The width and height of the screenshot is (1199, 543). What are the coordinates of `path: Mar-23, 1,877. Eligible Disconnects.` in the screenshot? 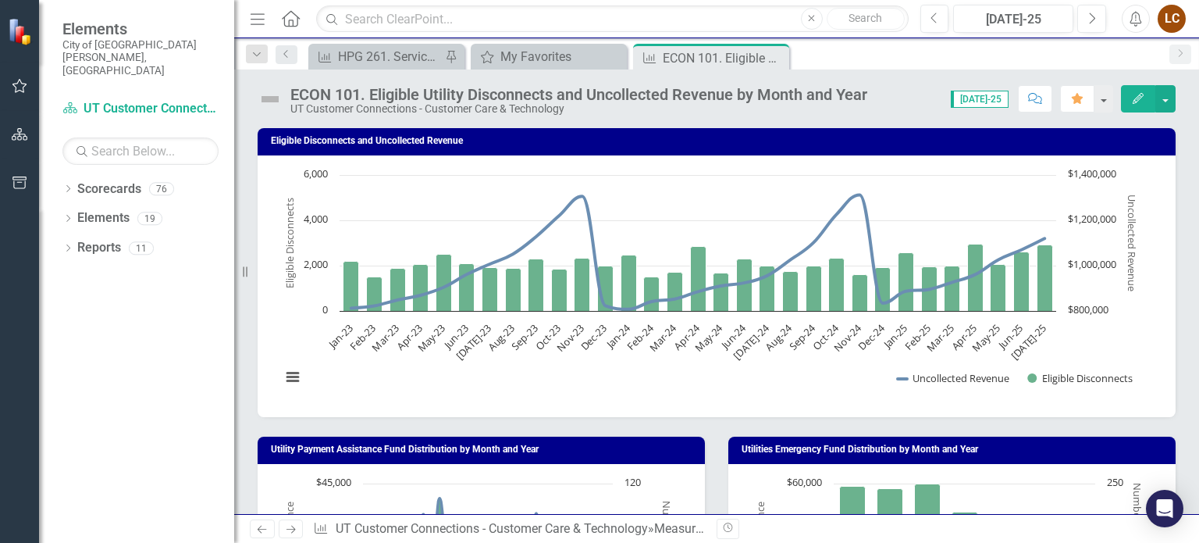 It's located at (398, 290).